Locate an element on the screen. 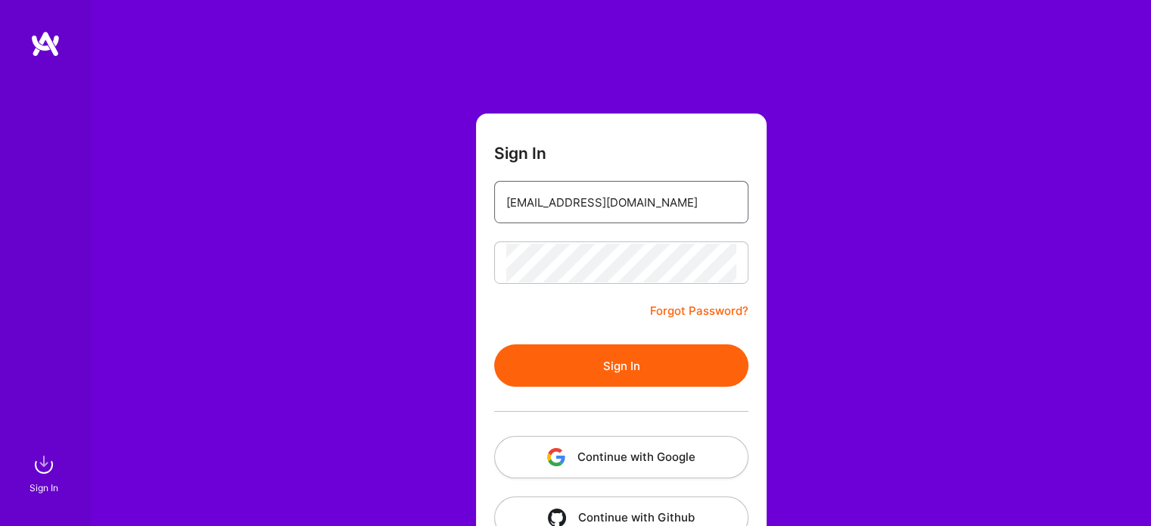 The width and height of the screenshot is (1151, 526). a: sign inSign In is located at coordinates (45, 472).